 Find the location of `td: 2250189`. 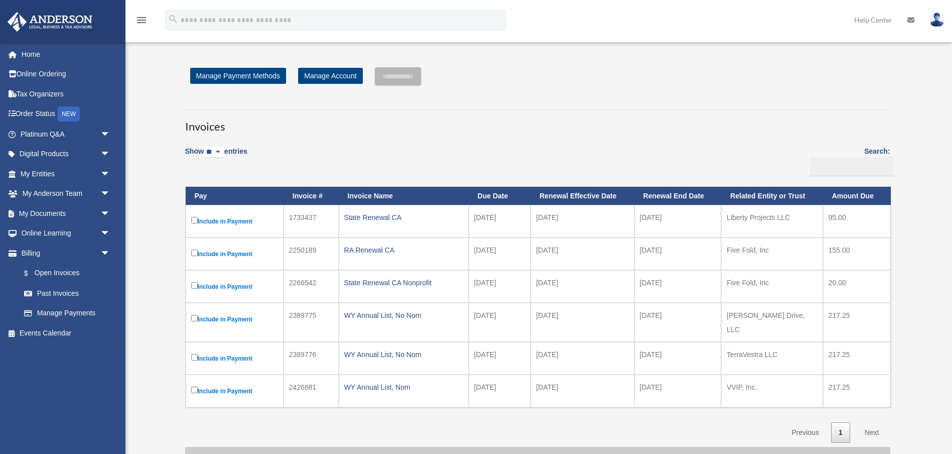

td: 2250189 is located at coordinates (311, 254).